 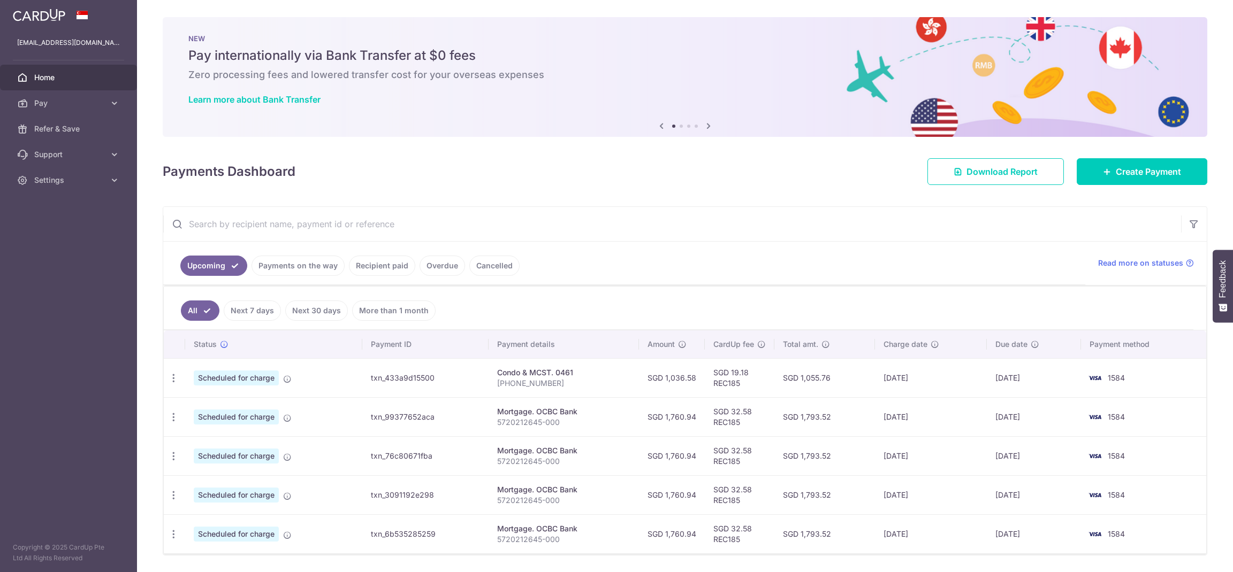 I want to click on td: SGD 1,036.58, so click(x=671, y=378).